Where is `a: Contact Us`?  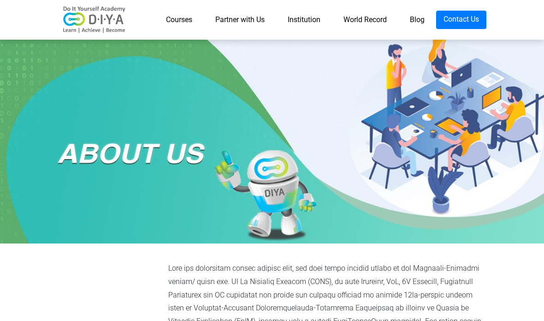 a: Contact Us is located at coordinates (461, 20).